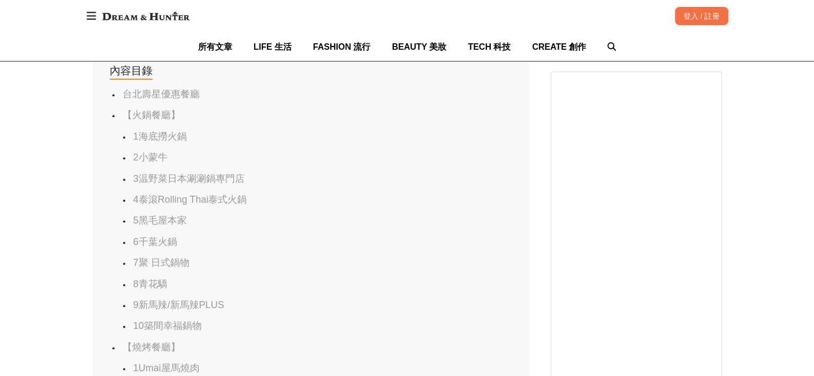 Image resolution: width=814 pixels, height=376 pixels. I want to click on a: BEAUTY 美妝, so click(419, 47).